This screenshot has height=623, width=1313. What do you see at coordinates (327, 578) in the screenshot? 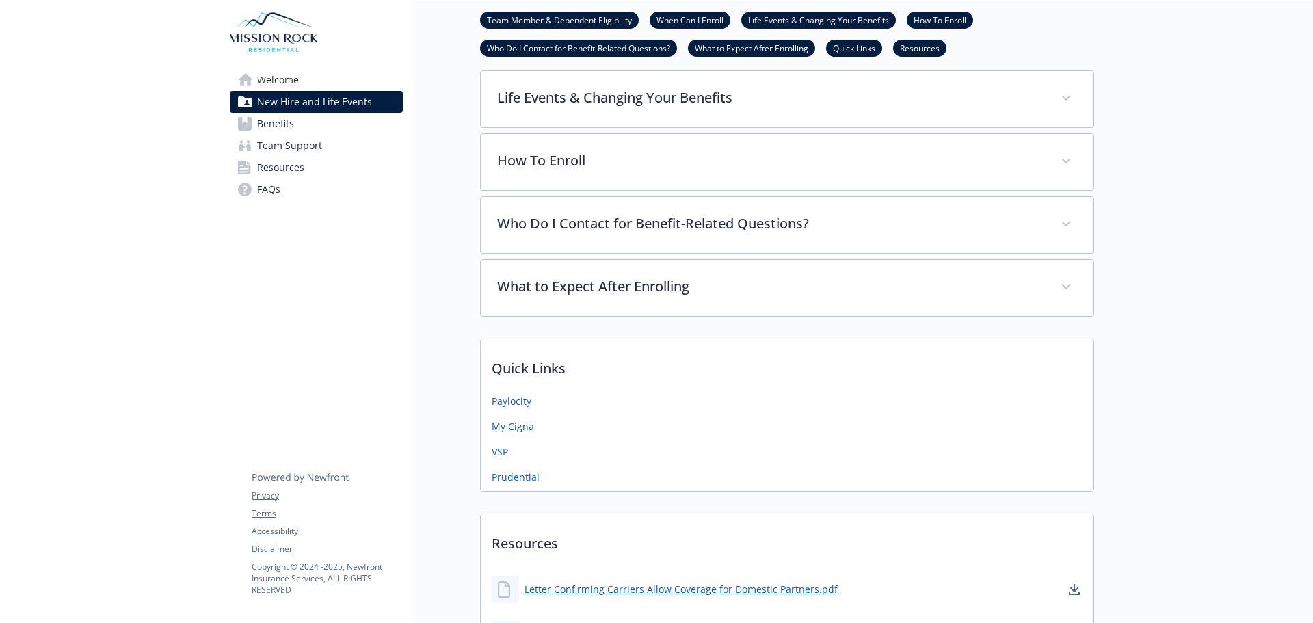
I see `p: Copyright © 2024 - 2025 , Newfront Insurance Services, ALL RIGHTS RESERVED` at bounding box center [327, 578].